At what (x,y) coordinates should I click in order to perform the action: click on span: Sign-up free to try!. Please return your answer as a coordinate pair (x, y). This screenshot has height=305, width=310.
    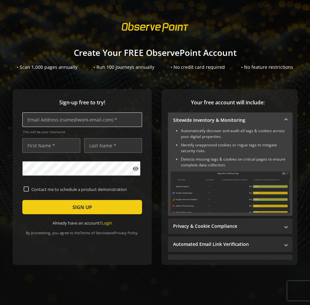
    Looking at the image, I should click on (82, 102).